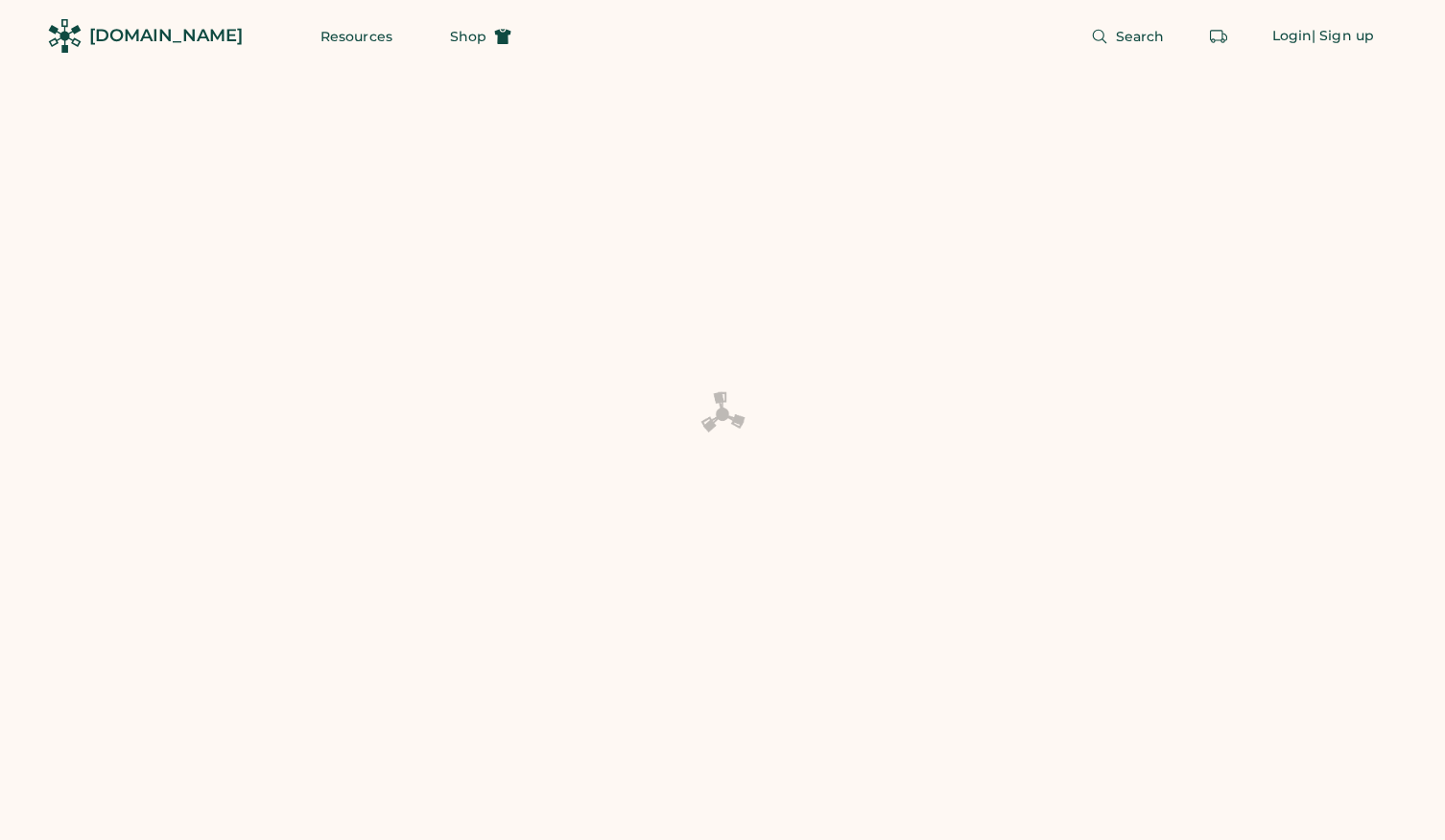 The image size is (1445, 840). I want to click on img: Platens-Black-Loader-Spin-rich%20black.webp, so click(723, 415).